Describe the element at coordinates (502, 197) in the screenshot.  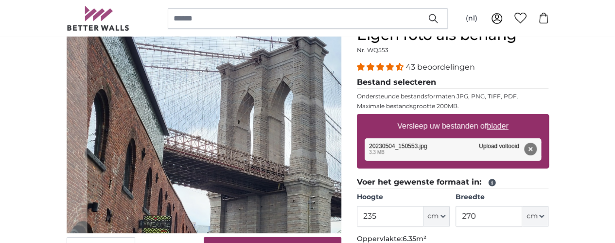
I see `label: Breedte` at that location.